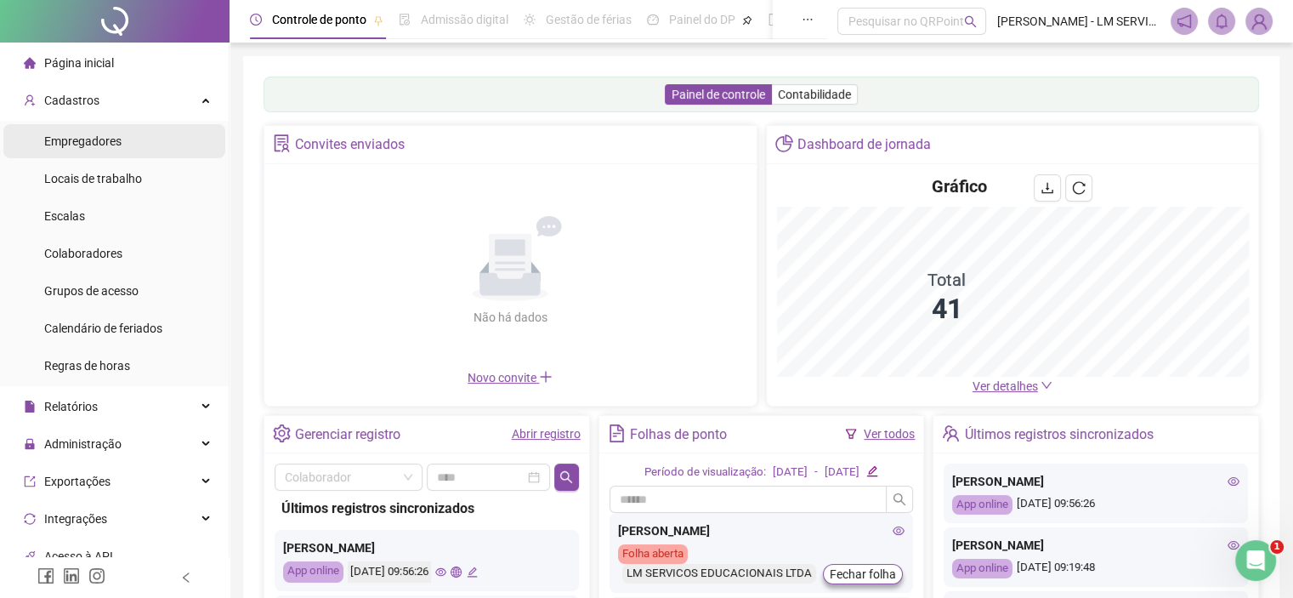 The image size is (1293, 598). Describe the element at coordinates (1047, 188) in the screenshot. I see `span: download` at that location.